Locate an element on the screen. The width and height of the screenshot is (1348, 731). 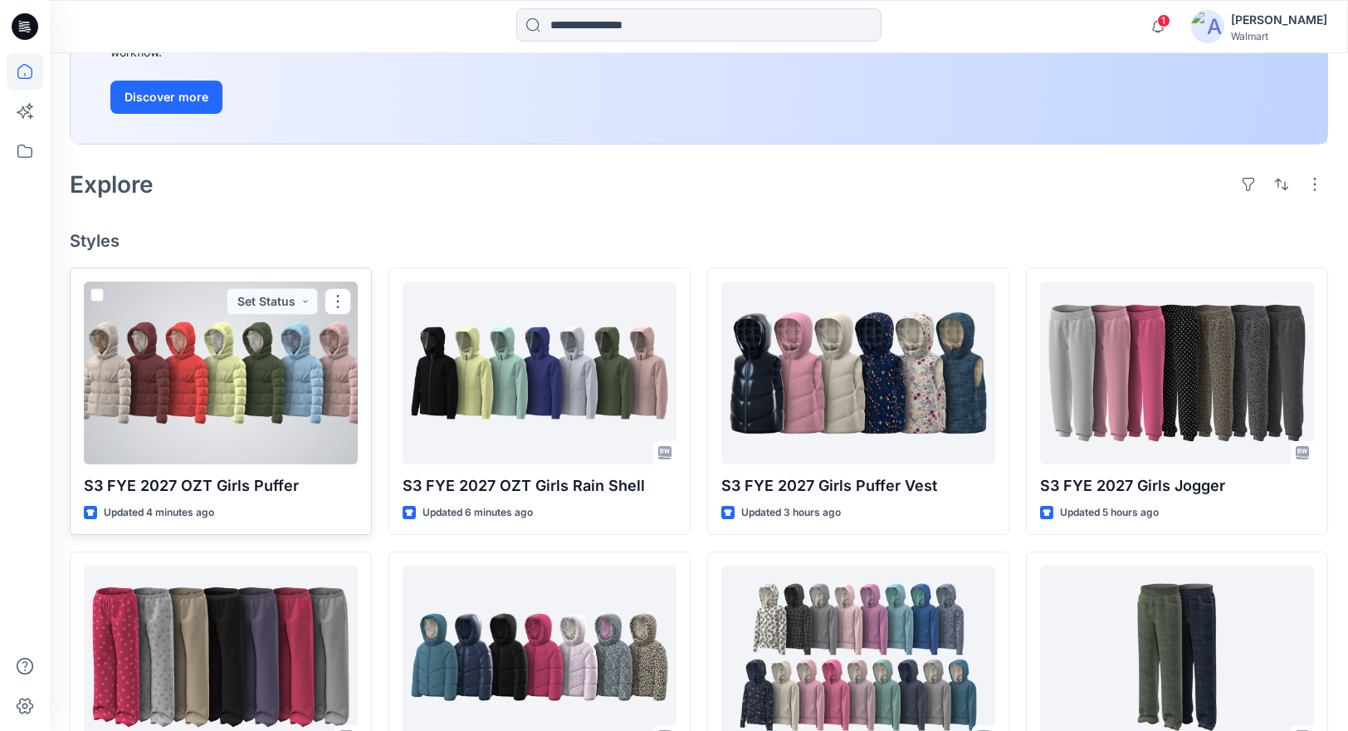
h4: Styles is located at coordinates (699, 241).